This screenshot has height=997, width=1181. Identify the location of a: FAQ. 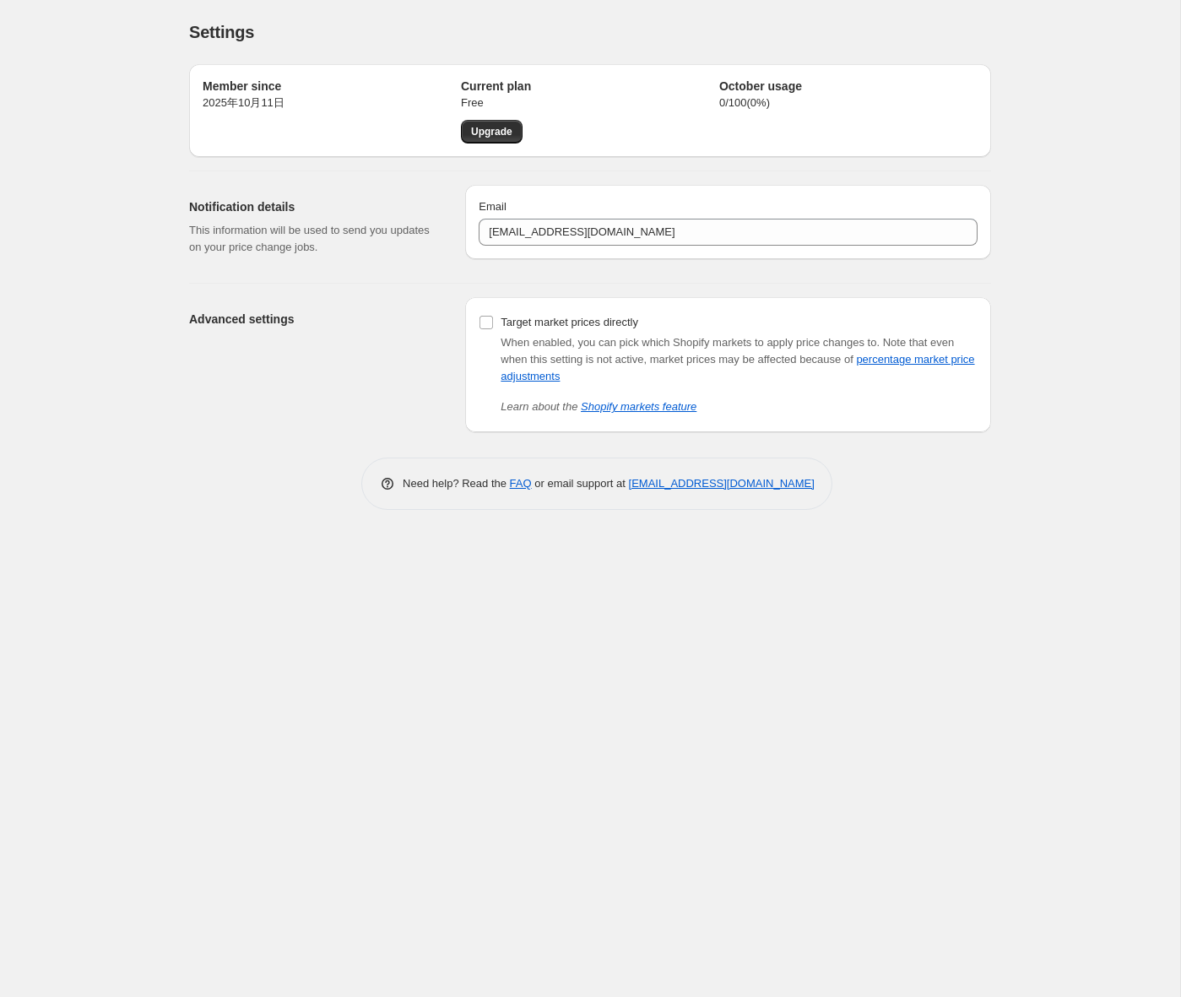
(521, 483).